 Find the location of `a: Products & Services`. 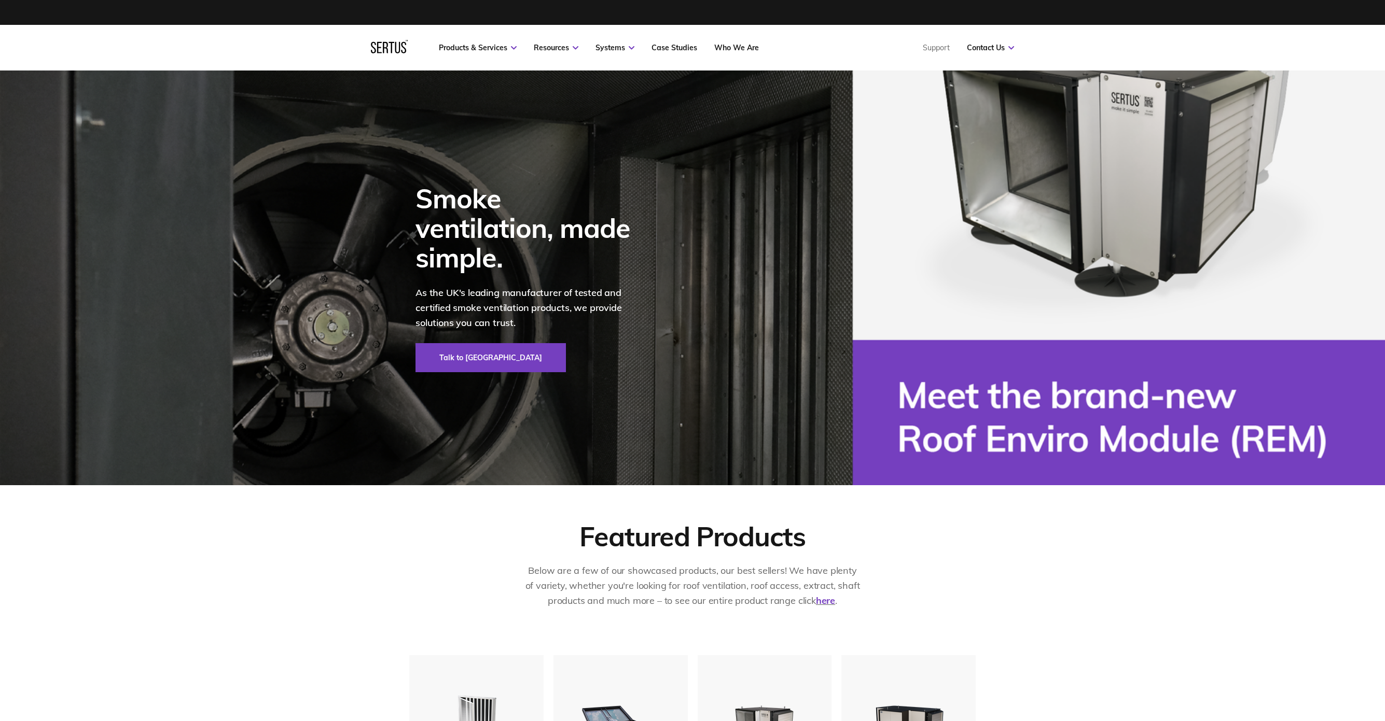

a: Products & Services is located at coordinates (478, 48).